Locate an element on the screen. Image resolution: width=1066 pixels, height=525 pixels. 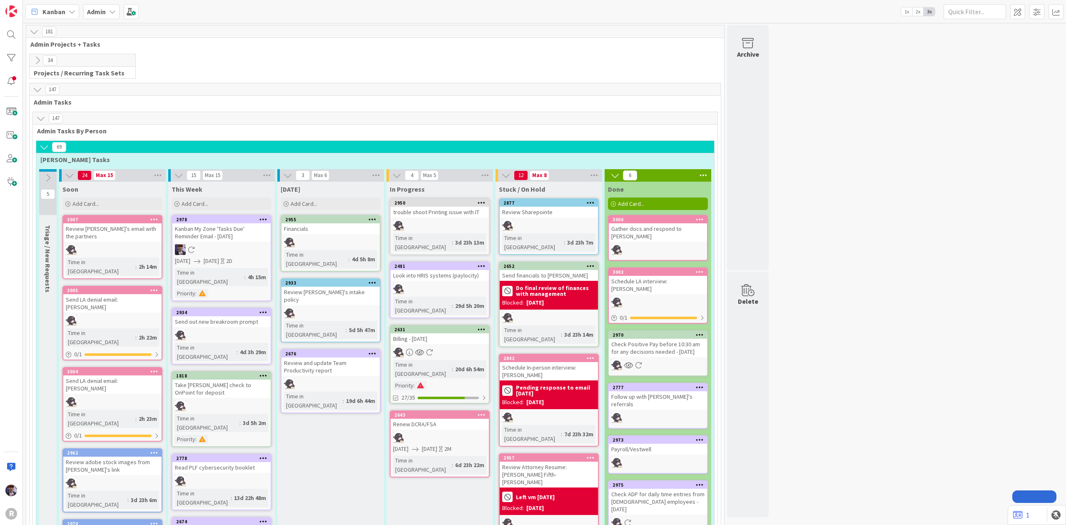
div: 3d 23h 14m is located at coordinates (579, 334).